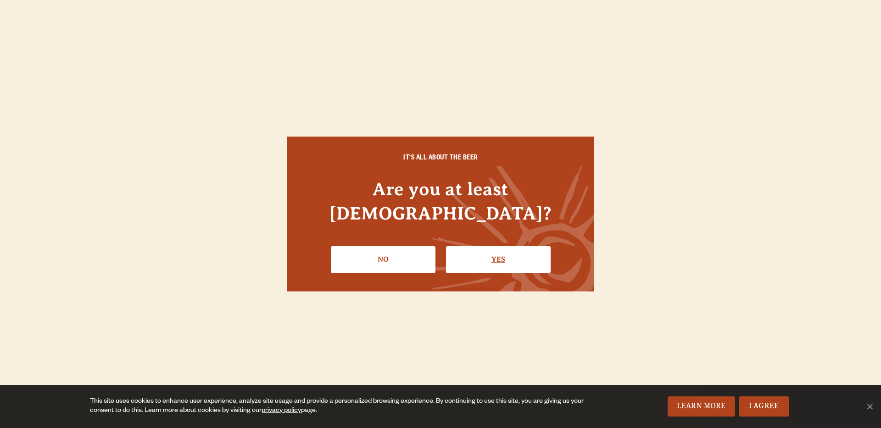  What do you see at coordinates (340, 407) in the screenshot?
I see `div: This site uses cookies to enhance user experience, analyze site usage and provide a personalized ...` at bounding box center [340, 407].